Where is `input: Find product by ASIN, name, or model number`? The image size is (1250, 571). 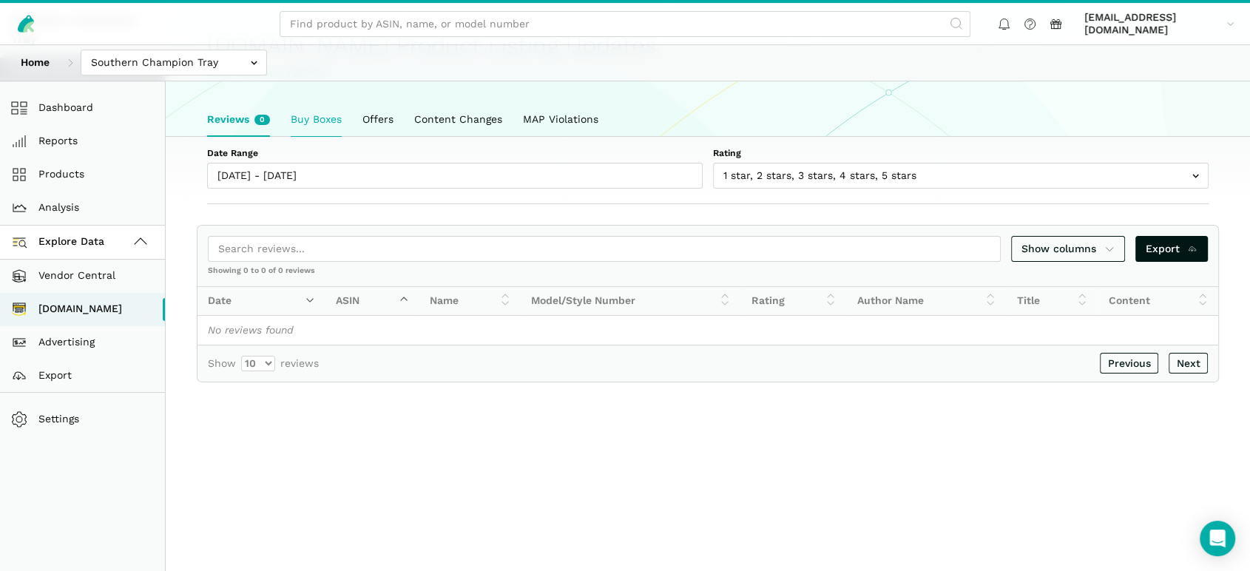 input: Find product by ASIN, name, or model number is located at coordinates (625, 24).